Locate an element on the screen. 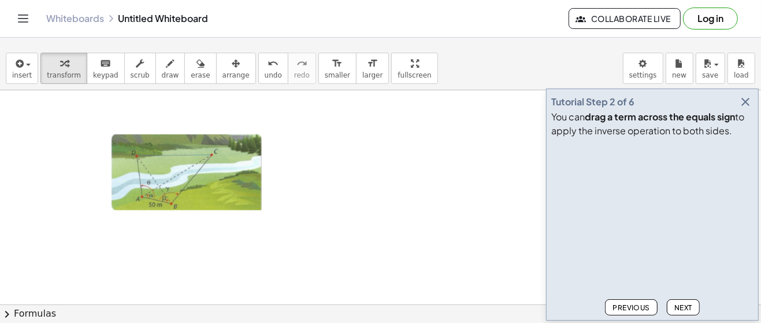  button: Collaborate Live is located at coordinates (625, 18).